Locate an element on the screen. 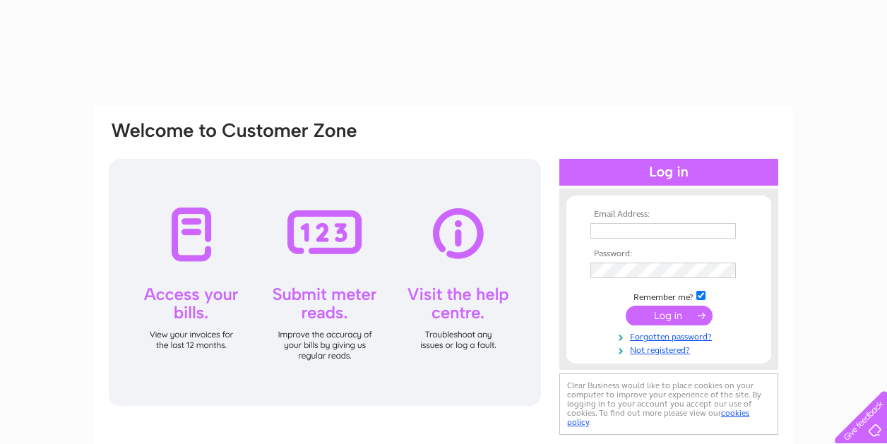 This screenshot has height=444, width=887. th: Password: is located at coordinates (668, 254).